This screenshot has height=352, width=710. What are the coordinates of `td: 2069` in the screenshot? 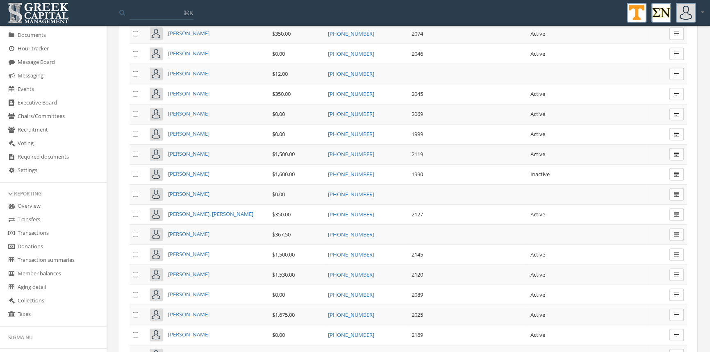 It's located at (468, 114).